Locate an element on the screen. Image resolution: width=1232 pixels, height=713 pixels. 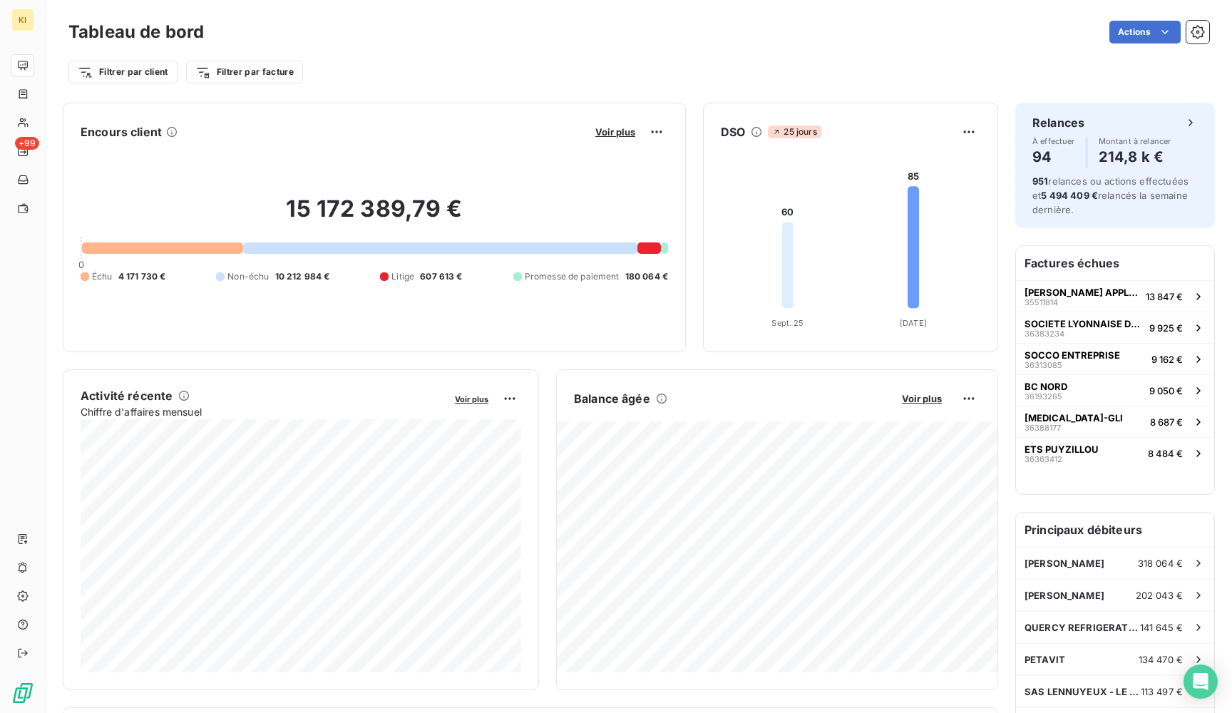
span: 36363412 is located at coordinates (1043, 459).